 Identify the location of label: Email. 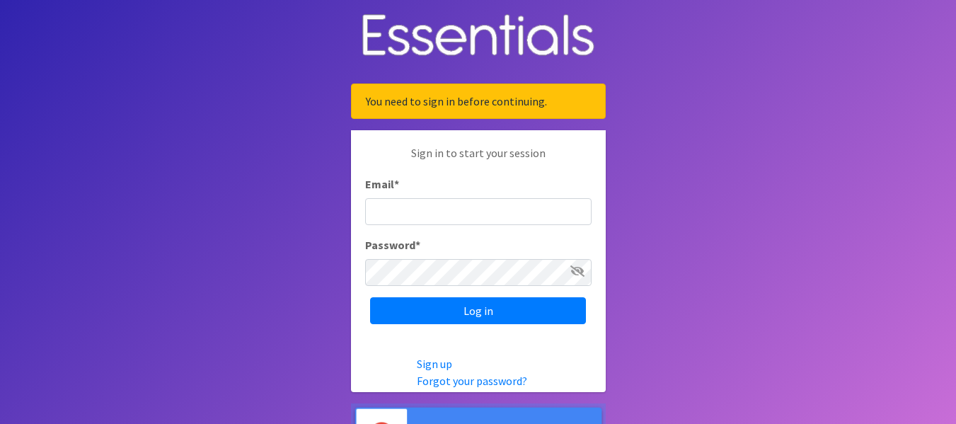
(382, 184).